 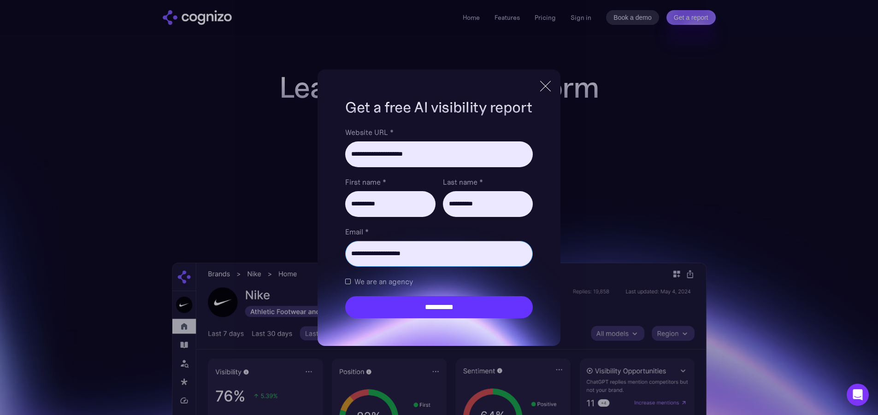 What do you see at coordinates (439, 232) in the screenshot?
I see `label: Email *` at bounding box center [439, 232].